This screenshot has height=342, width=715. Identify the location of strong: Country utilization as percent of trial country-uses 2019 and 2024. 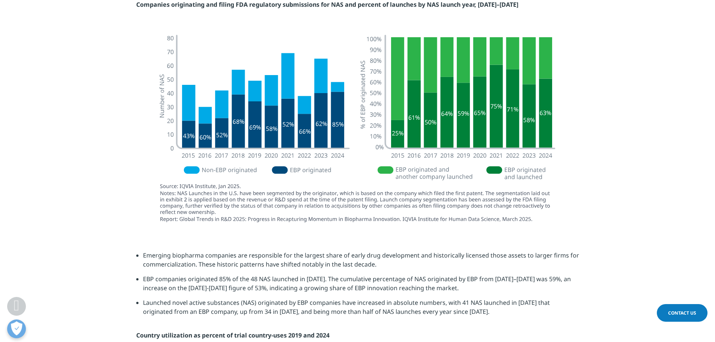
(233, 335).